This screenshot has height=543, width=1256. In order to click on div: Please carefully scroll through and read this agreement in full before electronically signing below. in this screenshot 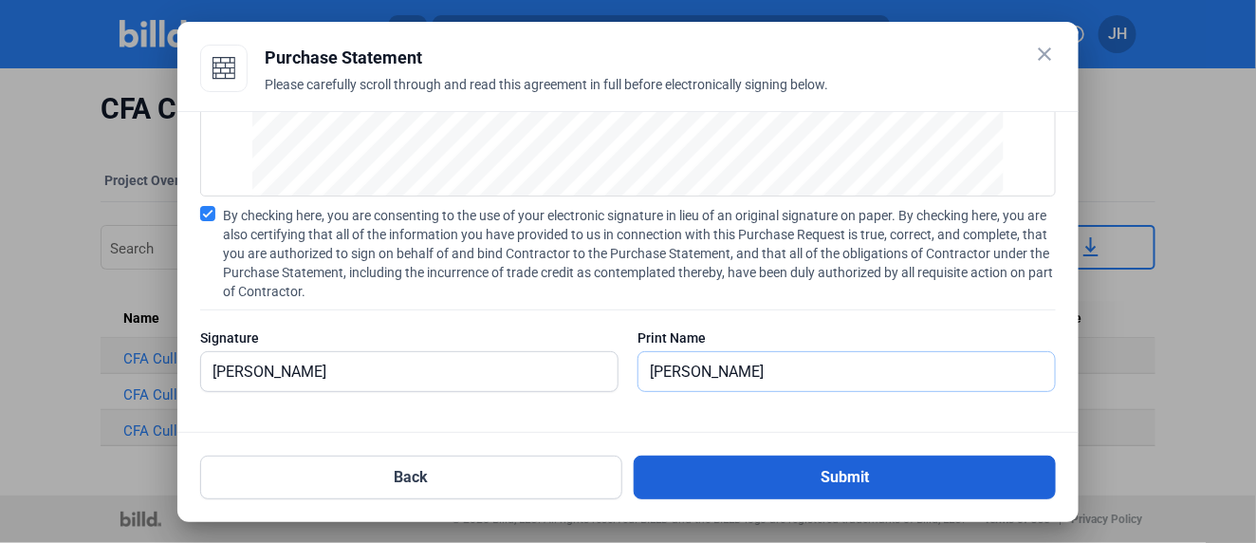, I will do `click(660, 96)`.